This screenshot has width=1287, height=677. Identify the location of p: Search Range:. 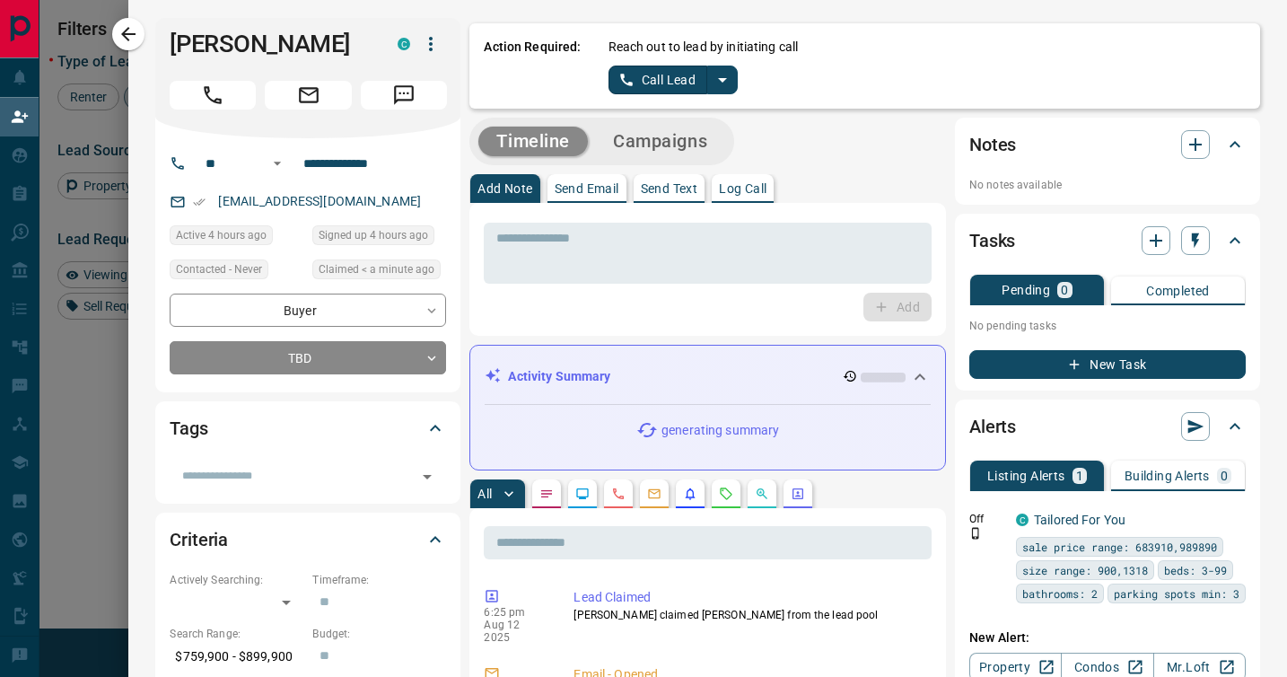
(236, 634).